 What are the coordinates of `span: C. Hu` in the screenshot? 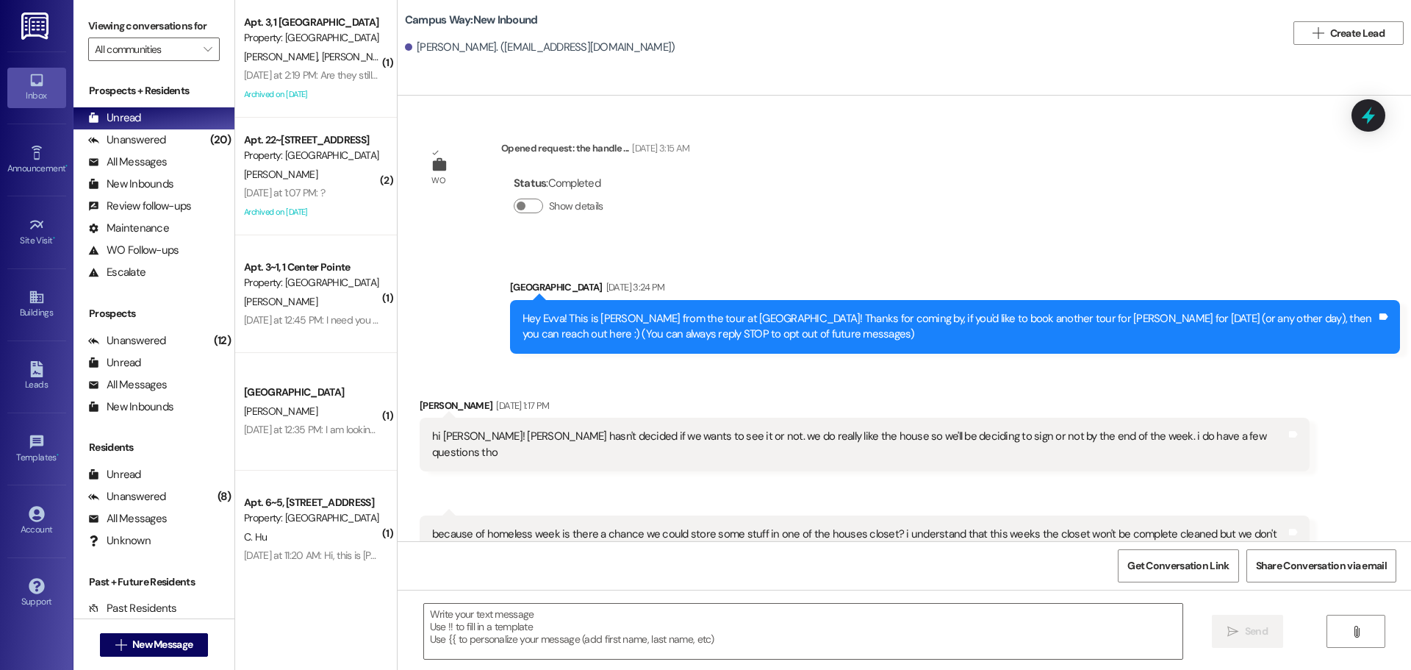 It's located at (256, 537).